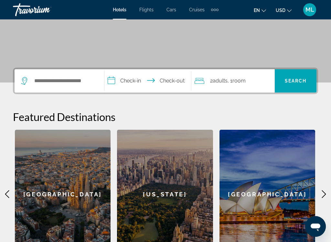 The image size is (331, 242). What do you see at coordinates (284, 10) in the screenshot?
I see `button: Change currency` at bounding box center [284, 10].